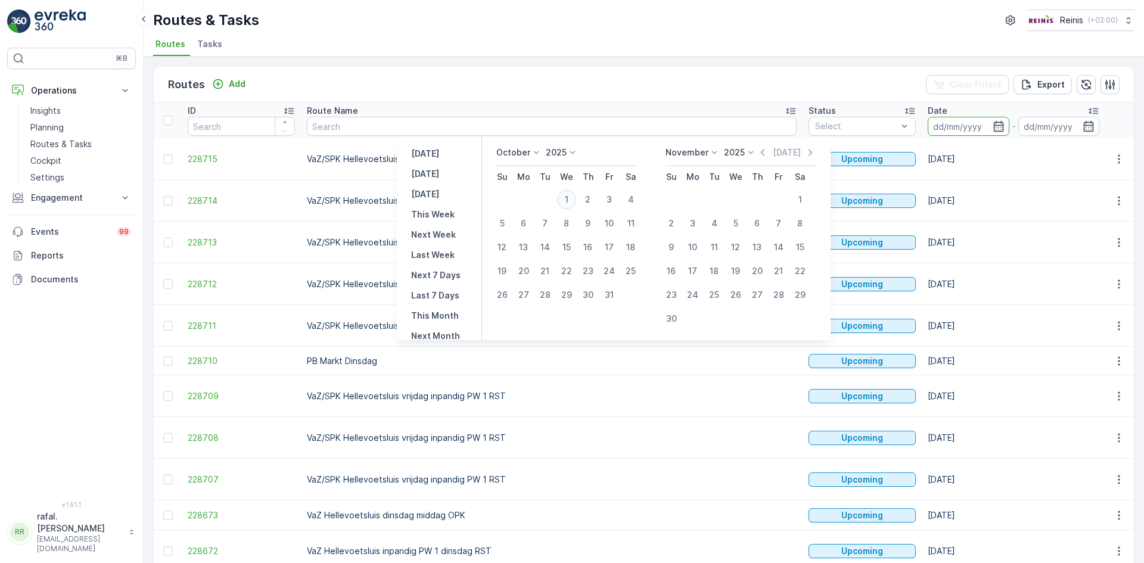 The height and width of the screenshot is (563, 1144). I want to click on th: Wednesday, so click(566, 177).